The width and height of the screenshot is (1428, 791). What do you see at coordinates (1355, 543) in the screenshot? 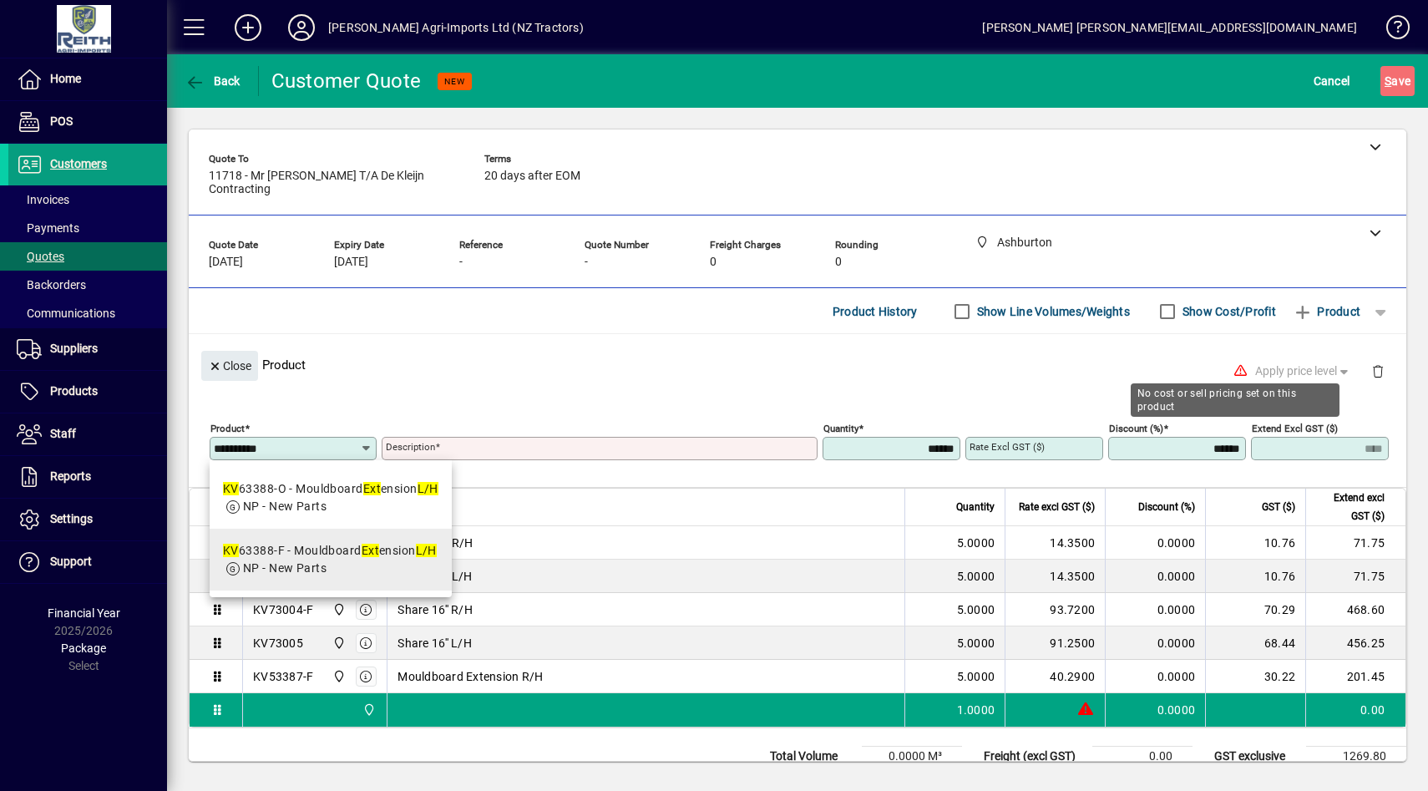
I see `td: 71.75` at bounding box center [1355, 543].